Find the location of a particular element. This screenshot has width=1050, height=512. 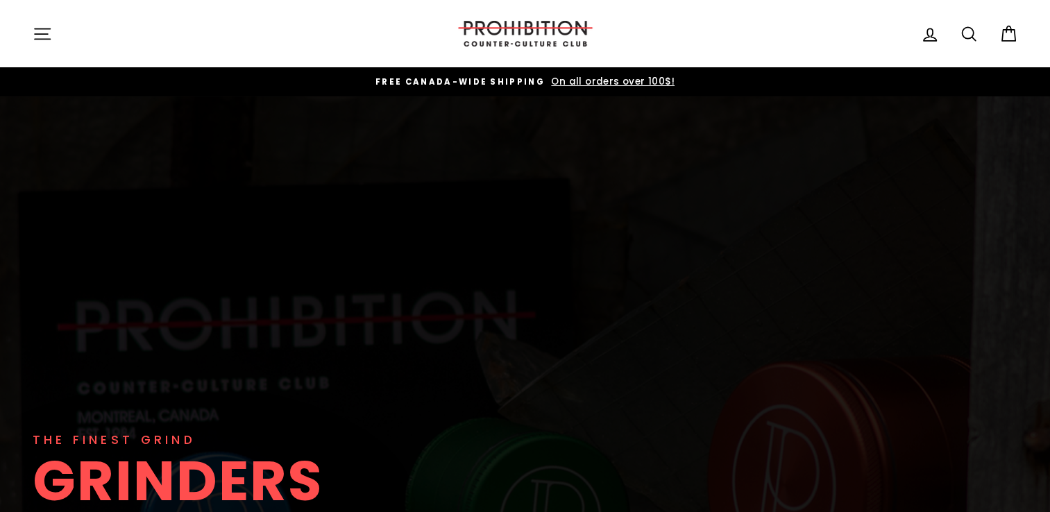

div: THE FINEST GRIND is located at coordinates (114, 440).